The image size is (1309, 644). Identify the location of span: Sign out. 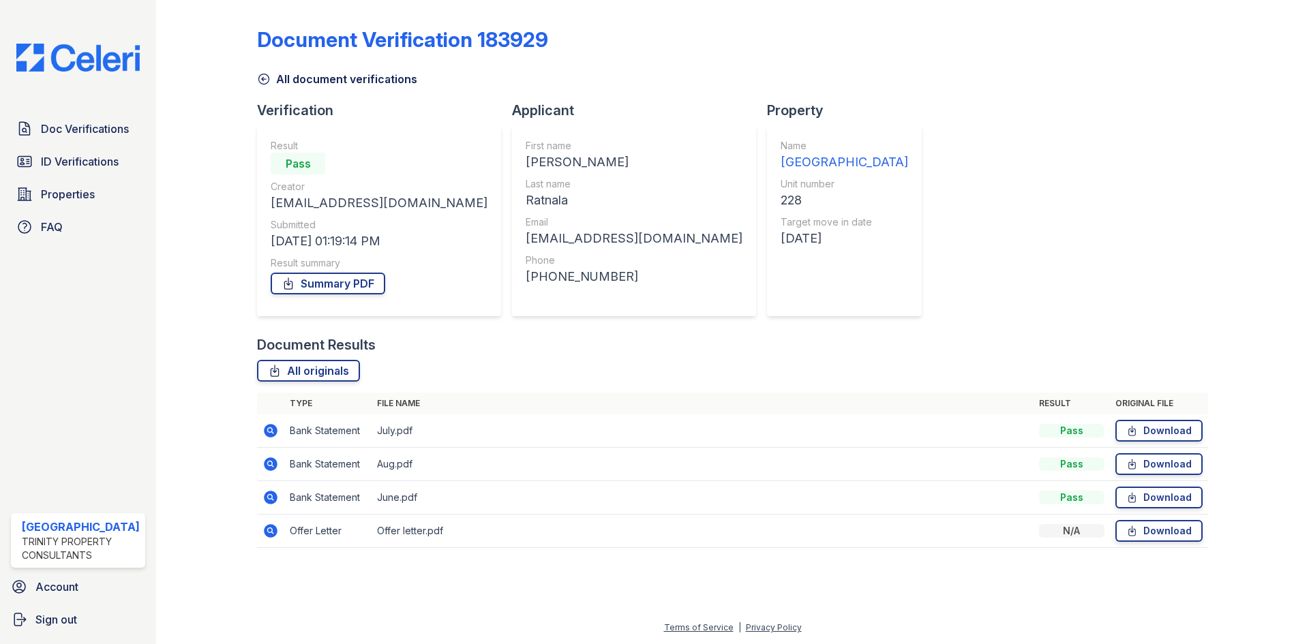
(56, 620).